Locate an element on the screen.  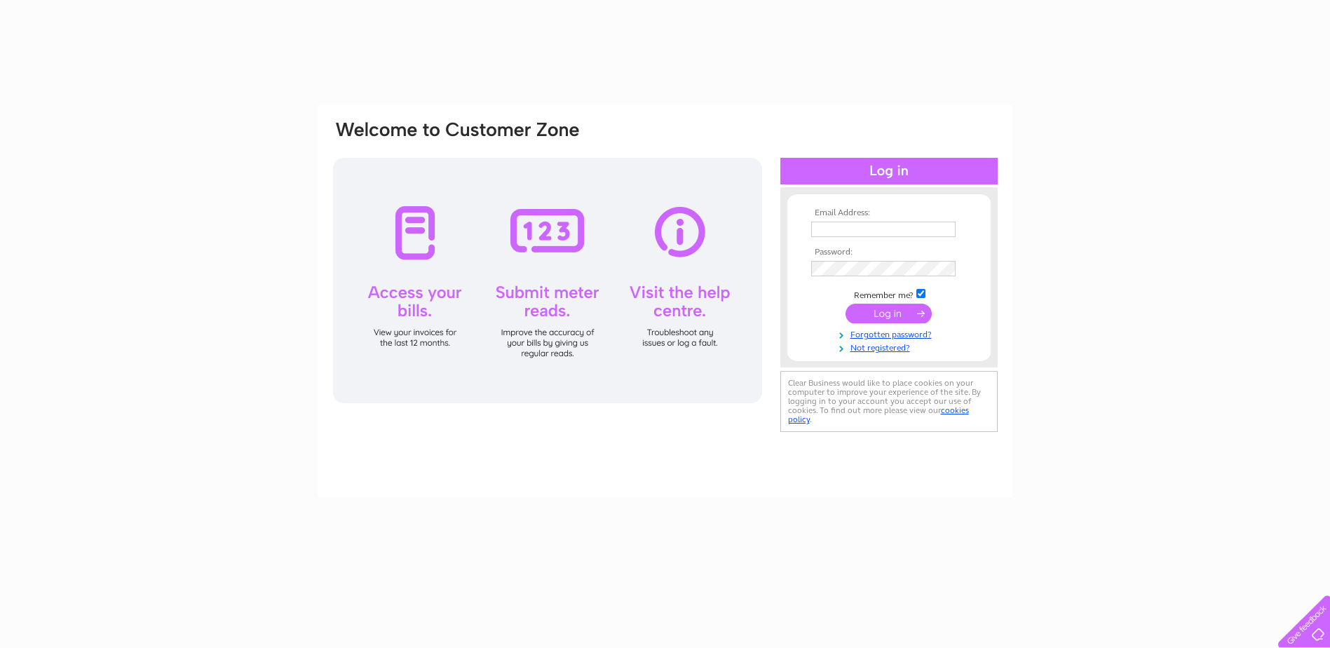
td: Remember me? is located at coordinates (889, 294).